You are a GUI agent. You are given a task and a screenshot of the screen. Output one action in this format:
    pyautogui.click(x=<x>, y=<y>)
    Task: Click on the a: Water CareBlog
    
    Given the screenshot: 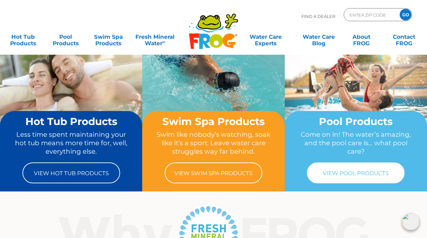 What is the action you would take?
    pyautogui.click(x=319, y=37)
    